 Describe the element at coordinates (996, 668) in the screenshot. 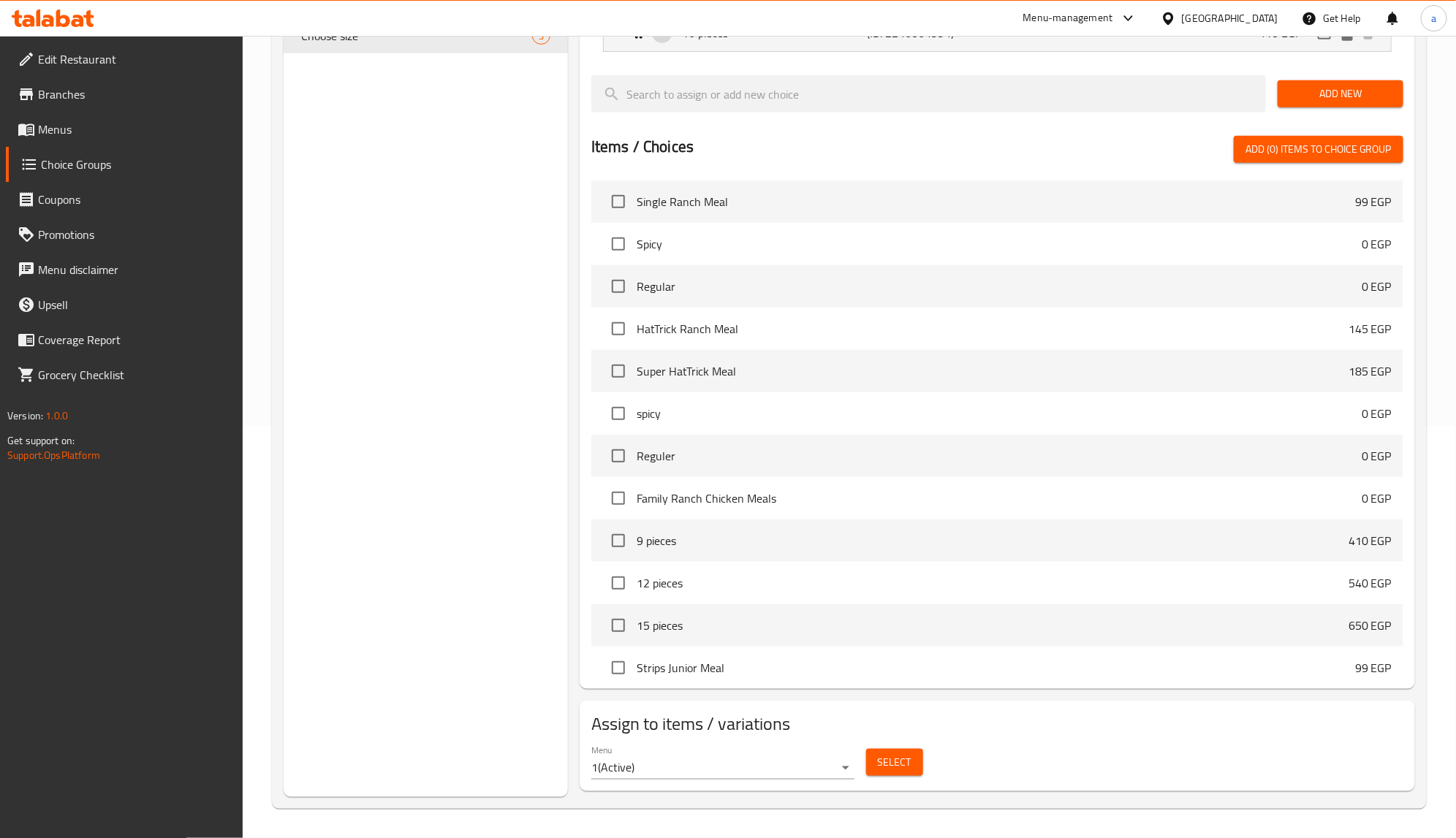

I see `span: Strips Junior Meal` at that location.